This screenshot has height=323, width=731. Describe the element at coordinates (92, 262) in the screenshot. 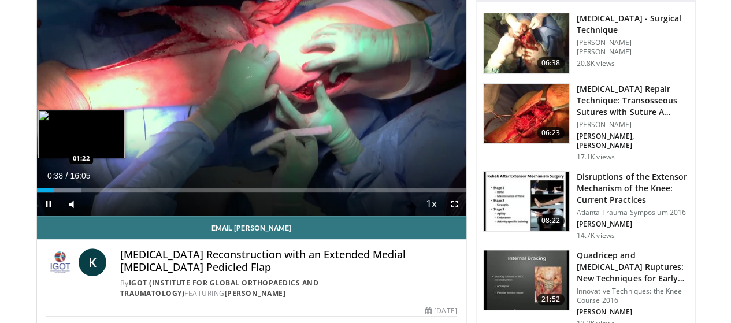

I see `a: K` at that location.